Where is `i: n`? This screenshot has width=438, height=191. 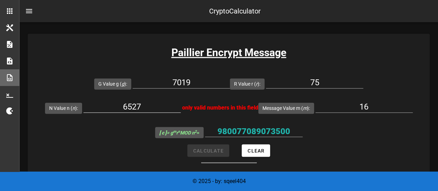 i: n is located at coordinates (74, 108).